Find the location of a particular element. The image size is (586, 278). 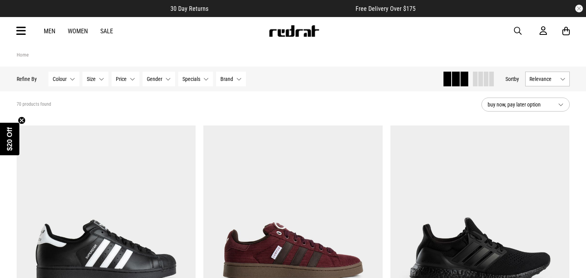

span: buy now, pay later option is located at coordinates (520, 105).